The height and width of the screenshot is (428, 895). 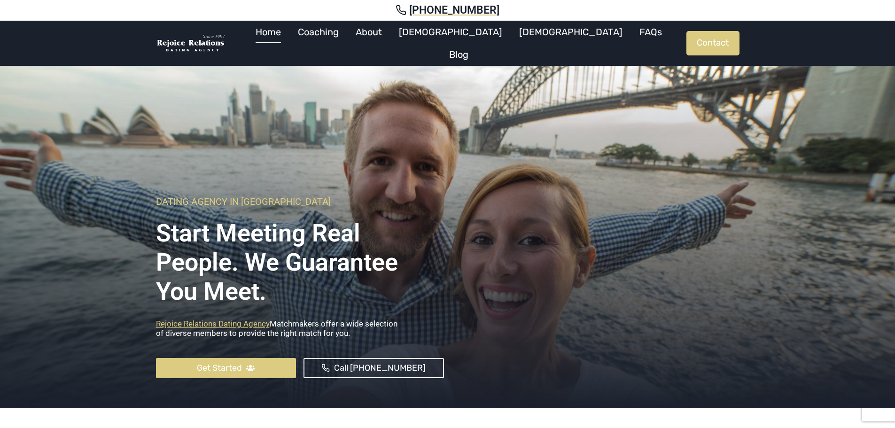 What do you see at coordinates (191, 43) in the screenshot?
I see `img: Rejoice Relations` at bounding box center [191, 43].